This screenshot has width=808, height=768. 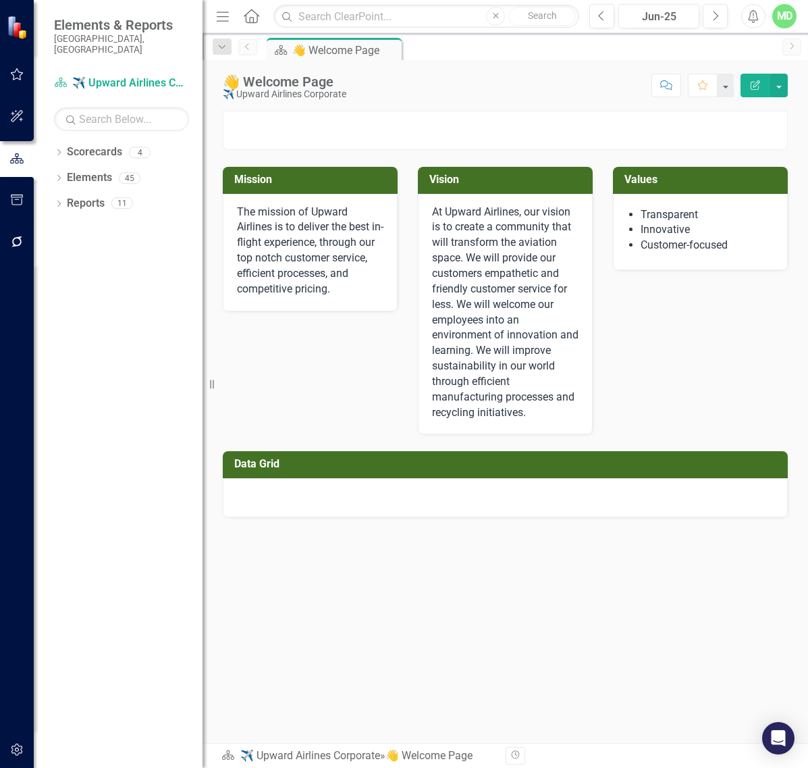 I want to click on a: Elements, so click(x=89, y=178).